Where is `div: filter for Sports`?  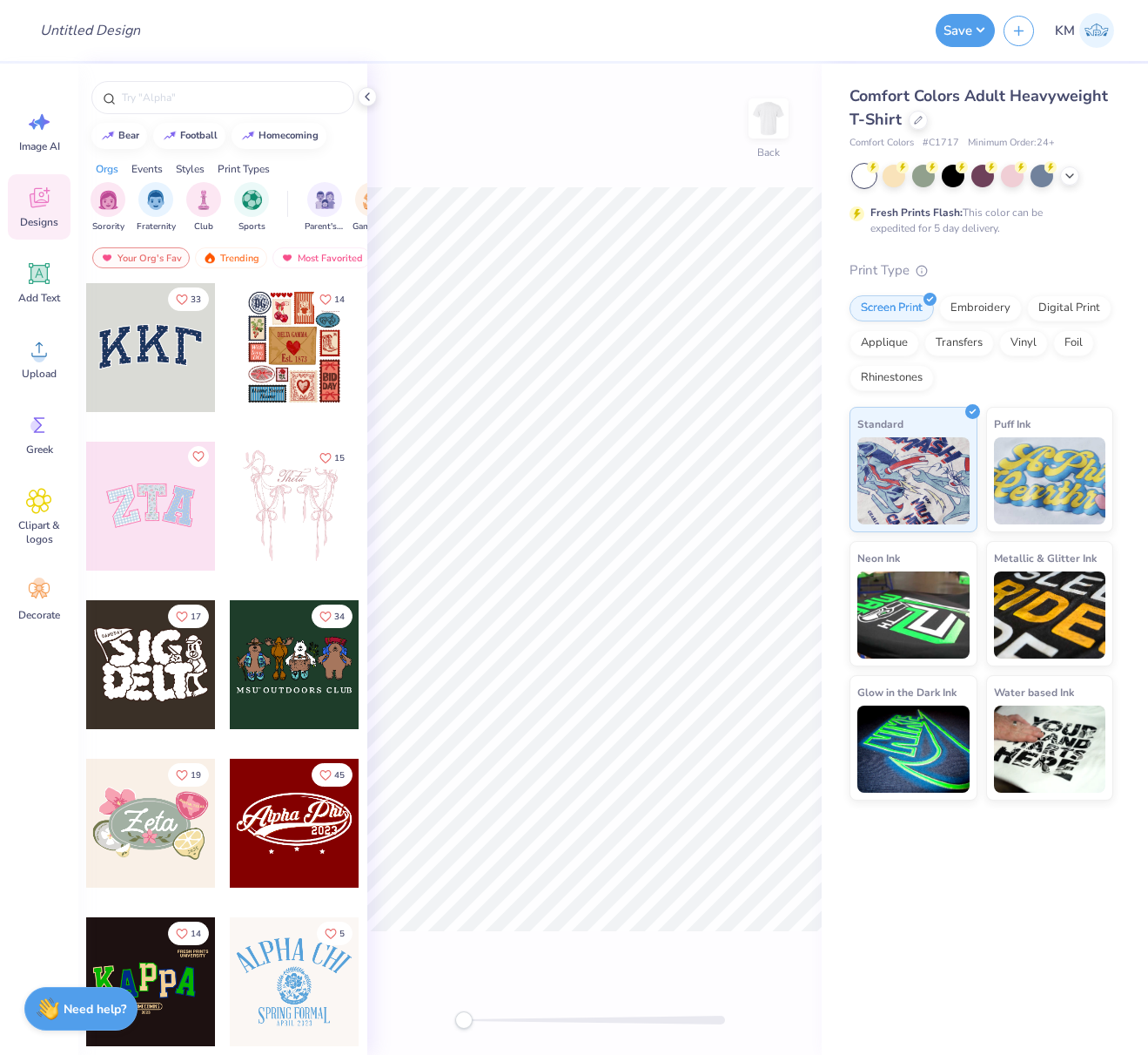 div: filter for Sports is located at coordinates (252, 207).